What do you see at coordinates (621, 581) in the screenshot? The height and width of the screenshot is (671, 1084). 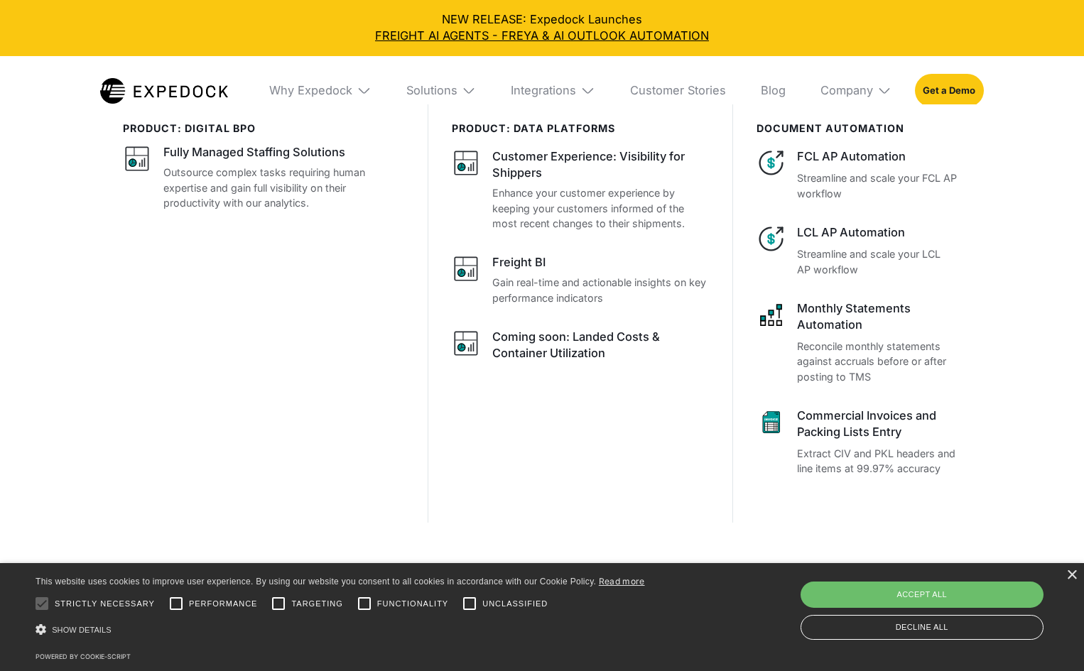 I see `a: Read more` at bounding box center [621, 581].